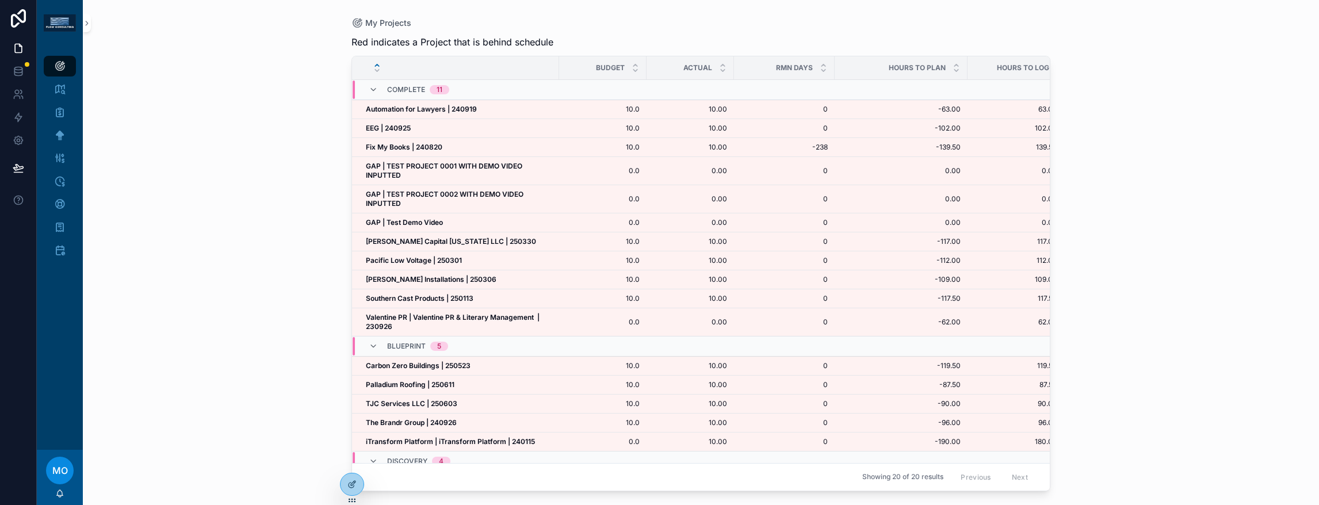  What do you see at coordinates (1013, 147) in the screenshot?
I see `a: 139.50` at bounding box center [1013, 147].